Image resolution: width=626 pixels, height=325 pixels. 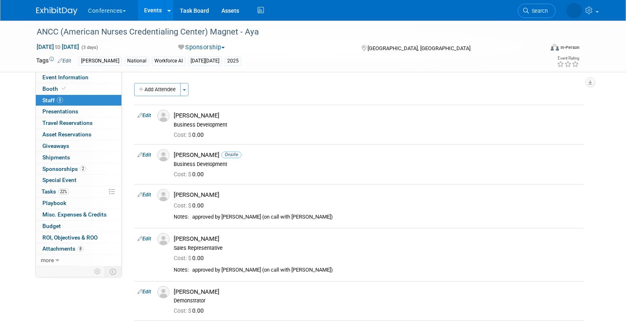 I want to click on img: Format-Inperson.png, so click(x=554, y=47).